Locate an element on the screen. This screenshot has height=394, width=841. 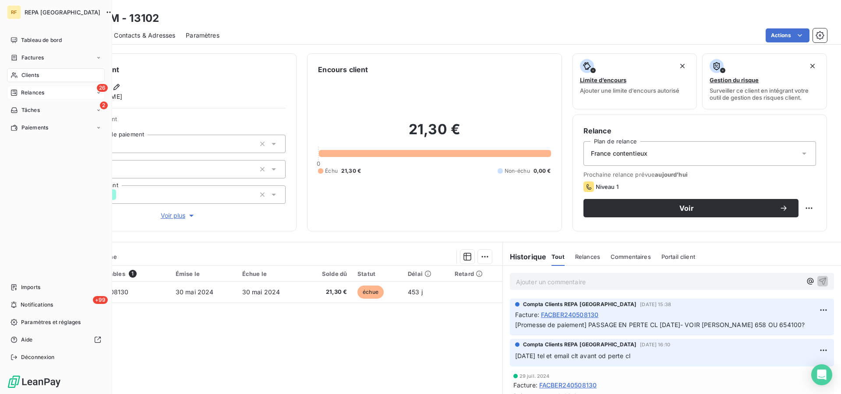
div: Pièces comptables is located at coordinates (118, 274).